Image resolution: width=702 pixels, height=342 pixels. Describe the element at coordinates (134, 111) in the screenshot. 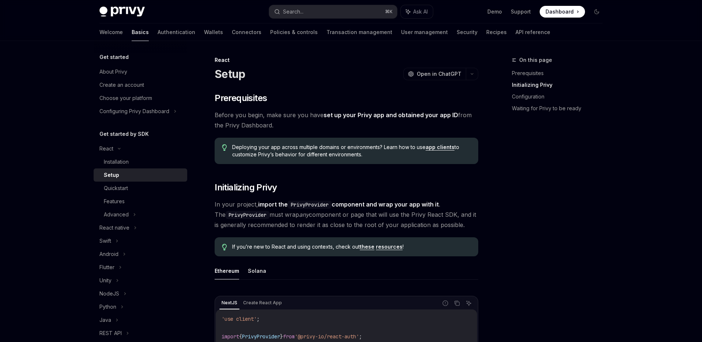

I see `div: Configuring Privy Dashboard` at that location.